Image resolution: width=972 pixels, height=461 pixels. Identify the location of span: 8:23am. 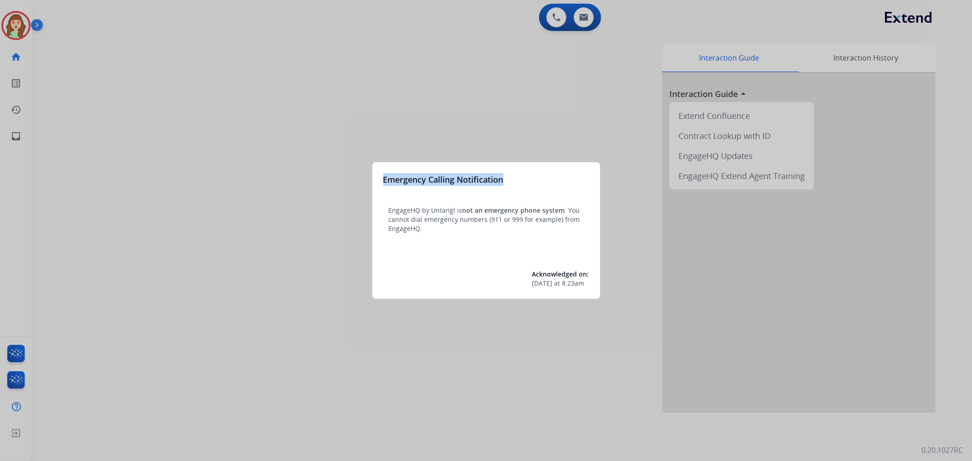
(573, 283).